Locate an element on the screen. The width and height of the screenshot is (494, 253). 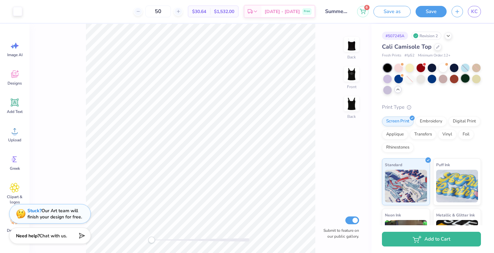
button: Save is located at coordinates (431, 11).